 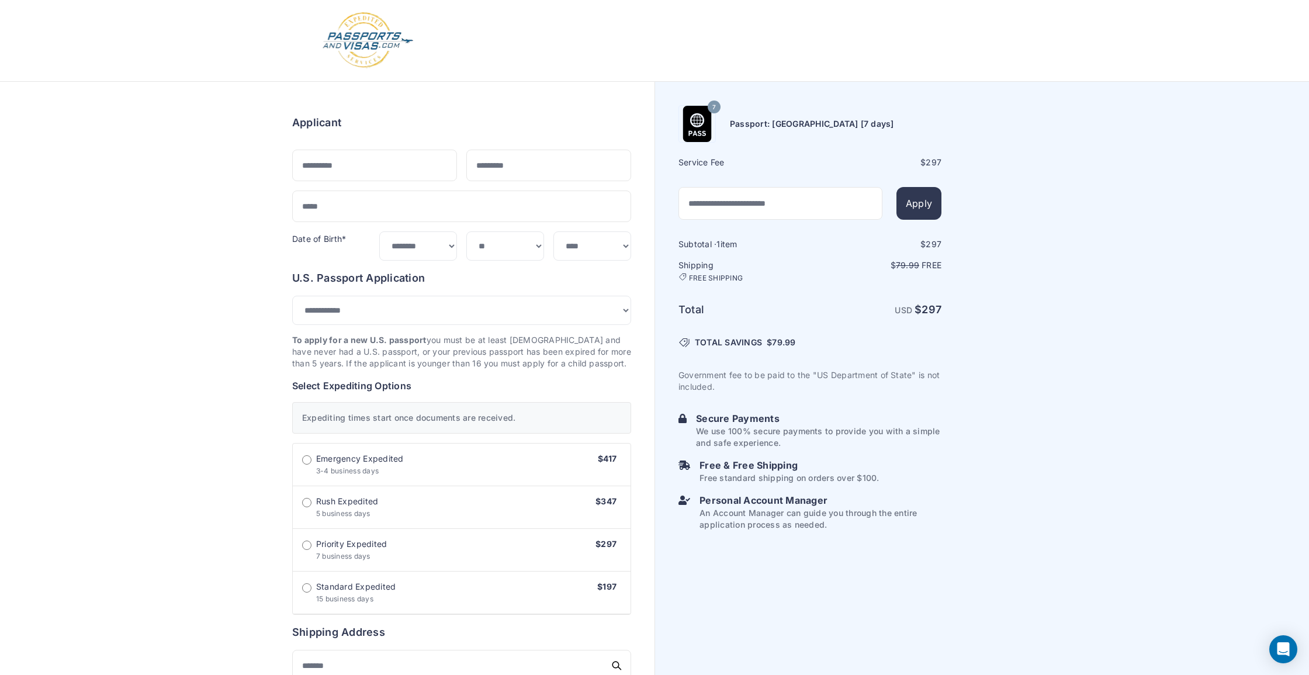 What do you see at coordinates (789, 465) in the screenshot?
I see `h6: Free & Free Shipping` at bounding box center [789, 465].